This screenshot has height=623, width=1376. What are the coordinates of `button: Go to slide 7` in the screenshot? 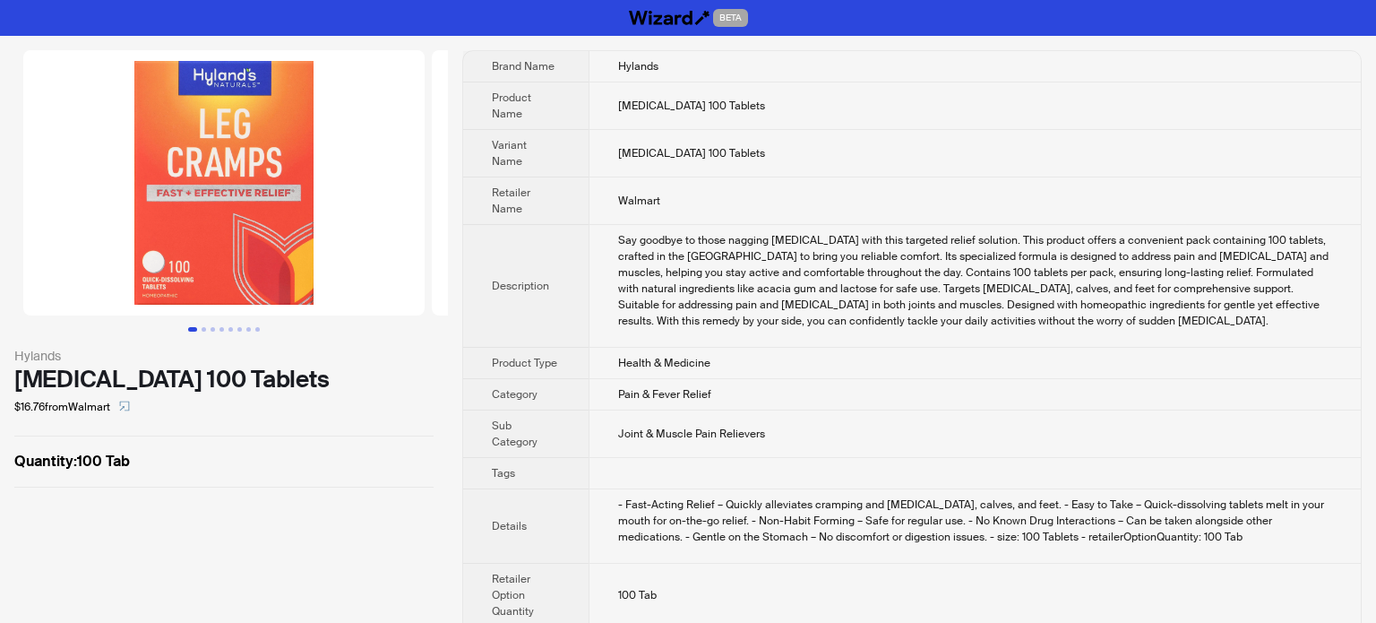 It's located at (248, 329).